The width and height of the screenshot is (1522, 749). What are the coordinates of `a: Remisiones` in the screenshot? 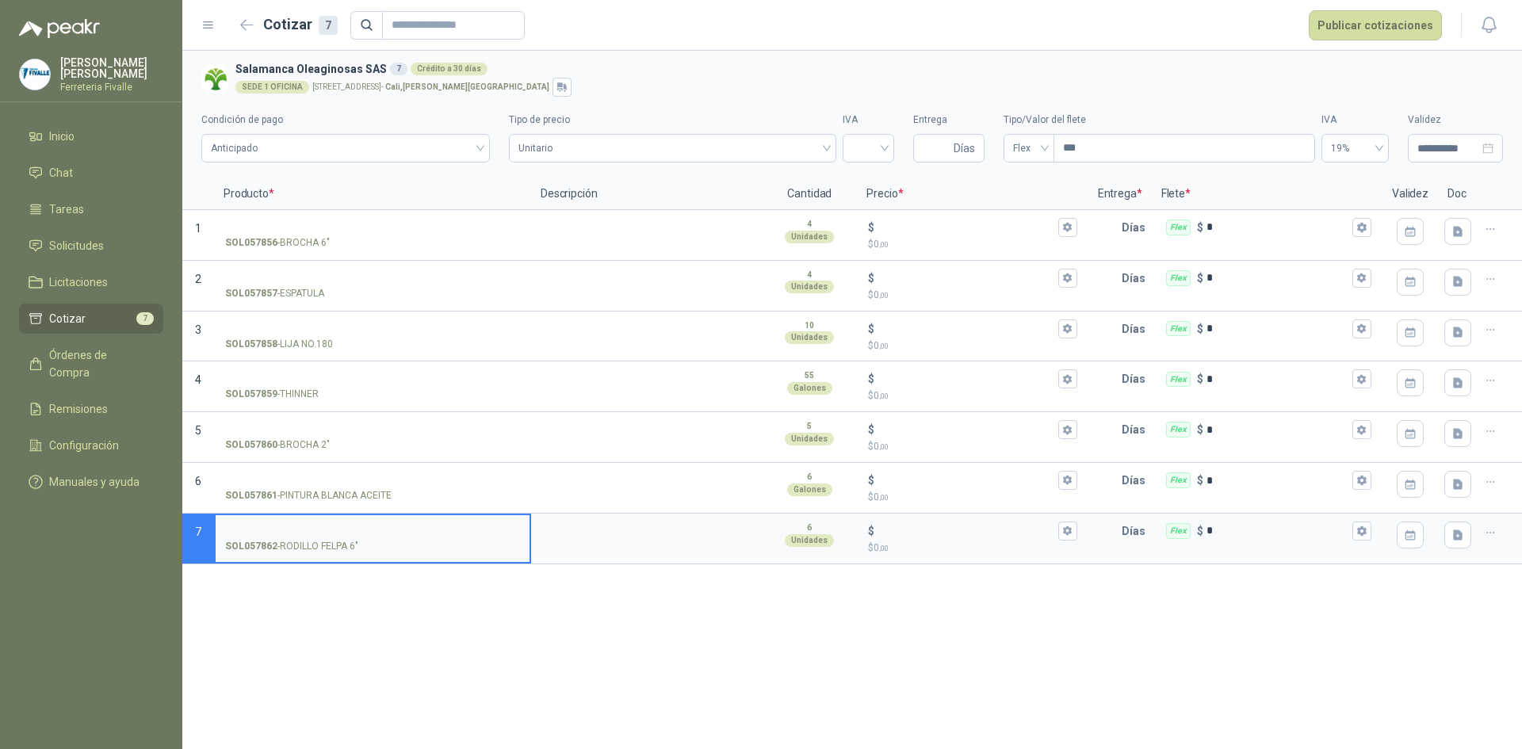 It's located at (91, 409).